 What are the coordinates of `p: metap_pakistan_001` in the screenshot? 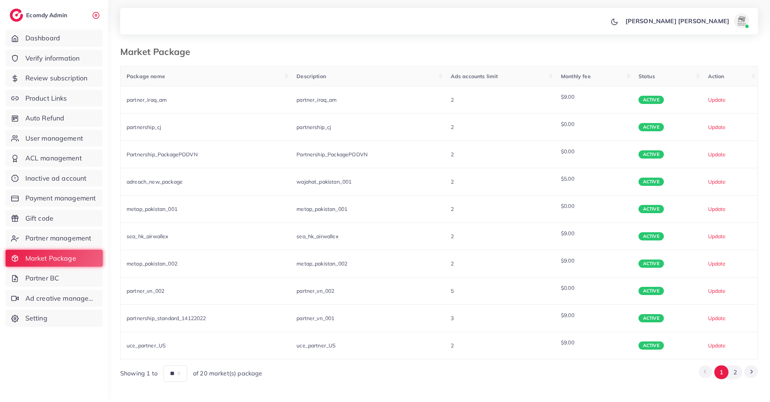 It's located at (205, 209).